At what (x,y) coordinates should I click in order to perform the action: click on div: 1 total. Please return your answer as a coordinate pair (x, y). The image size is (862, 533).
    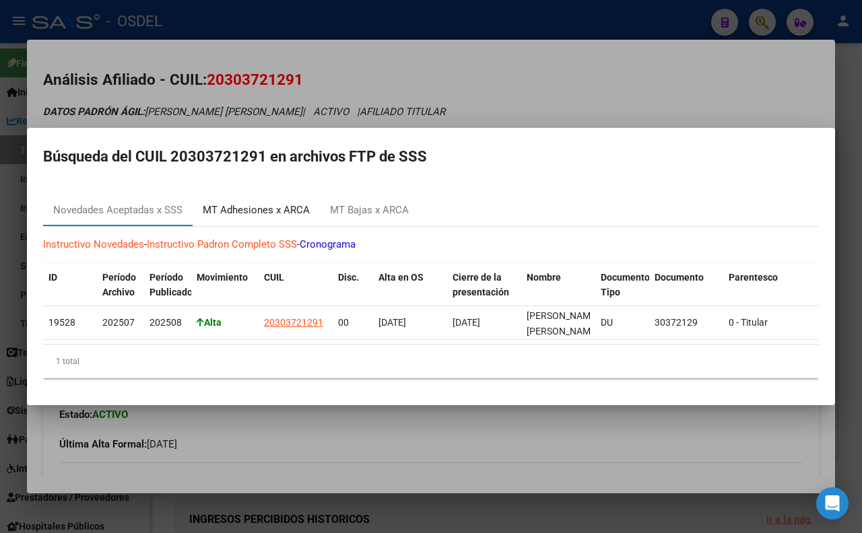
    Looking at the image, I should click on (431, 362).